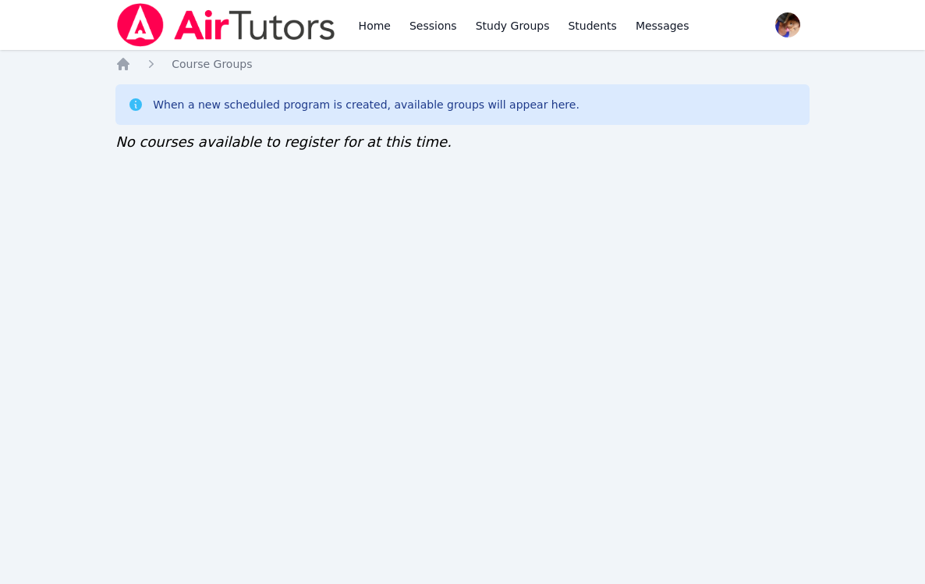 This screenshot has width=925, height=584. What do you see at coordinates (283, 141) in the screenshot?
I see `span: No courses available to register for at this time.` at bounding box center [283, 141].